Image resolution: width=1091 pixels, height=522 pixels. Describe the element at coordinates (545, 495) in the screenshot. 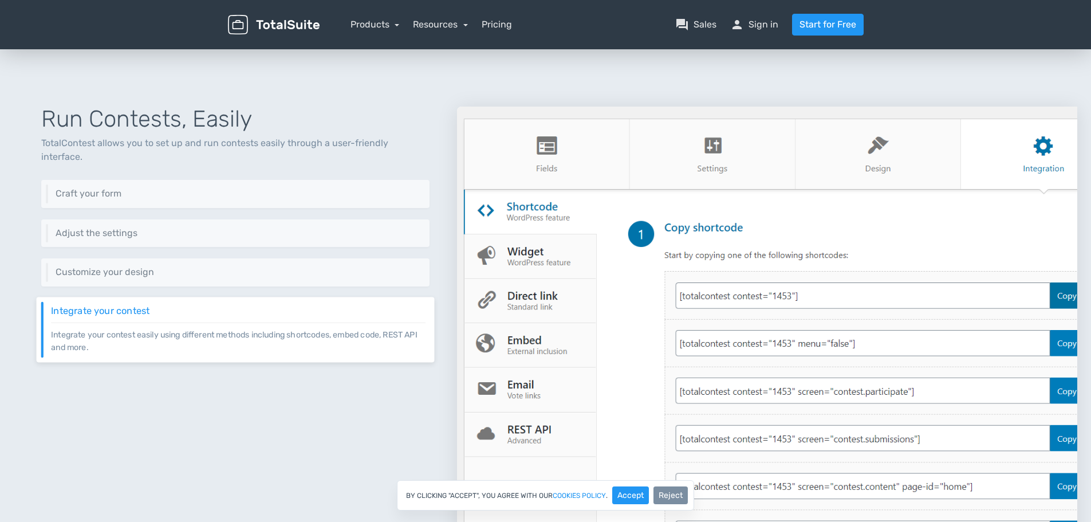

I see `div: By clicking "Accept", you agree with our .` at that location.